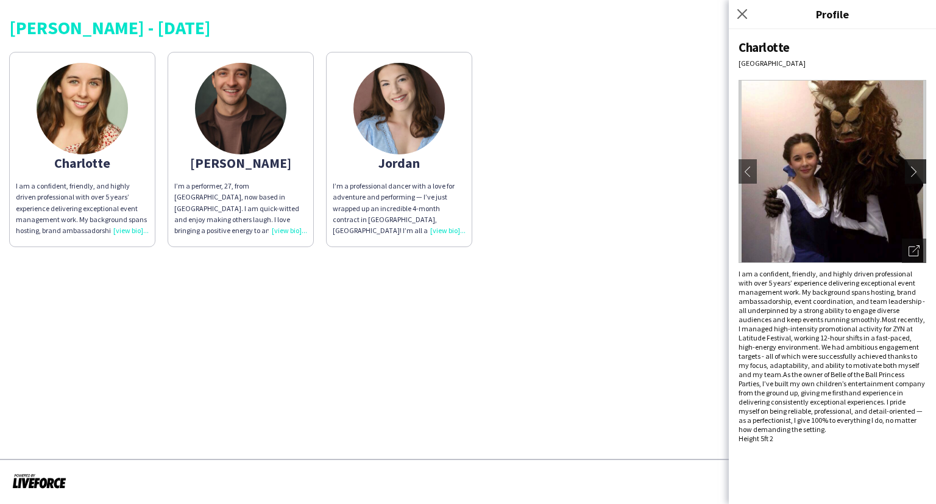  Describe the element at coordinates (399, 163) in the screenshot. I see `div: Jordan` at that location.